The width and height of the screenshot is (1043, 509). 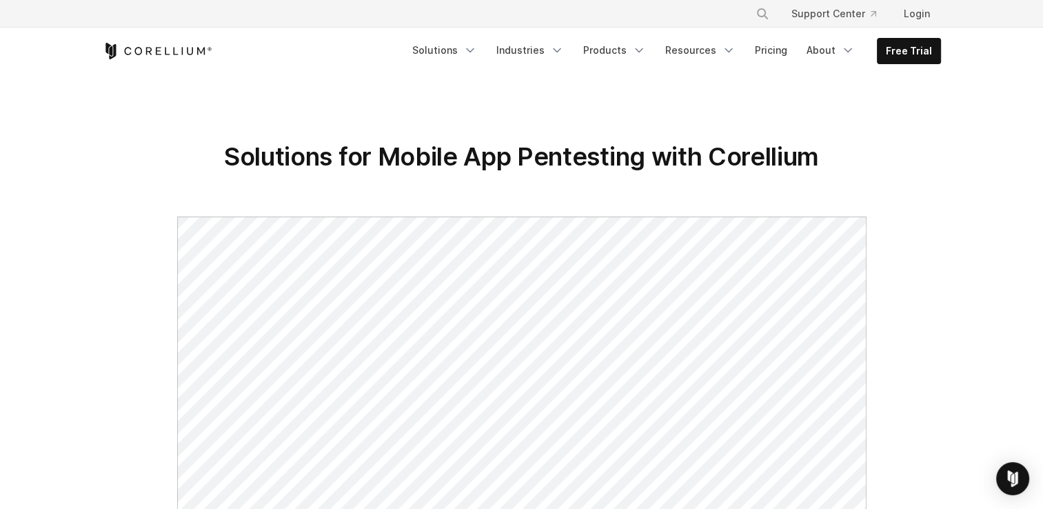 I want to click on button: Search, so click(x=762, y=14).